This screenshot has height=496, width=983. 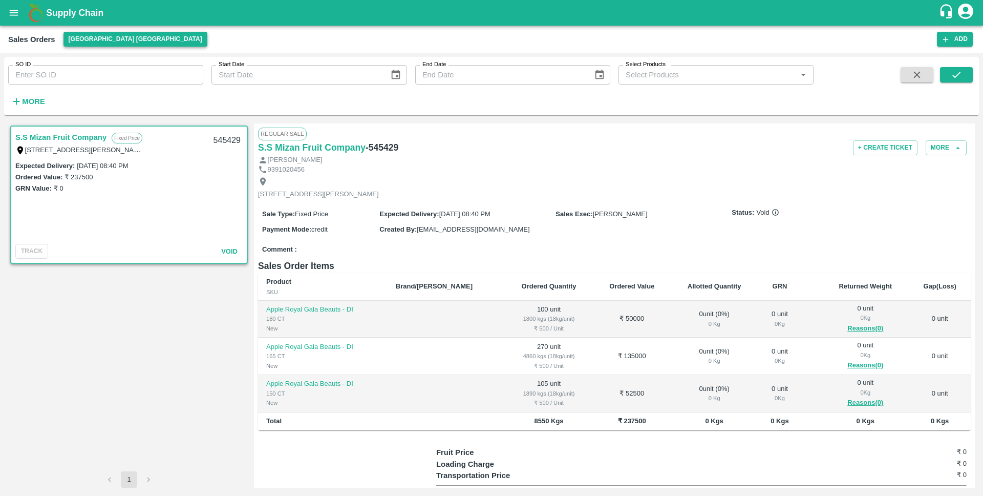 What do you see at coordinates (39, 177) in the screenshot?
I see `label: Ordered Value:` at bounding box center [39, 177].